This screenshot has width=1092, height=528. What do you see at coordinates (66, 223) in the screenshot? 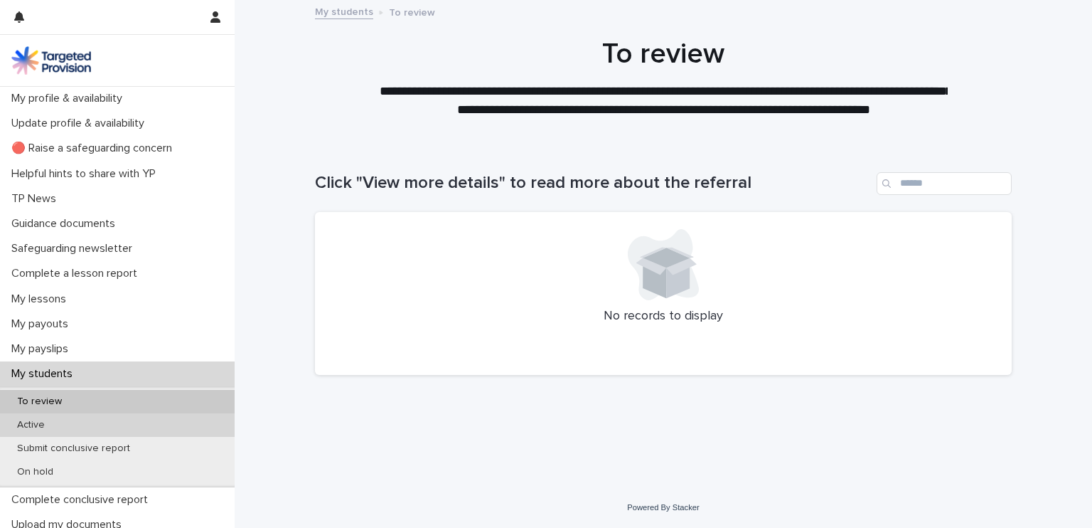
I see `p: Guidance documents` at bounding box center [66, 223].